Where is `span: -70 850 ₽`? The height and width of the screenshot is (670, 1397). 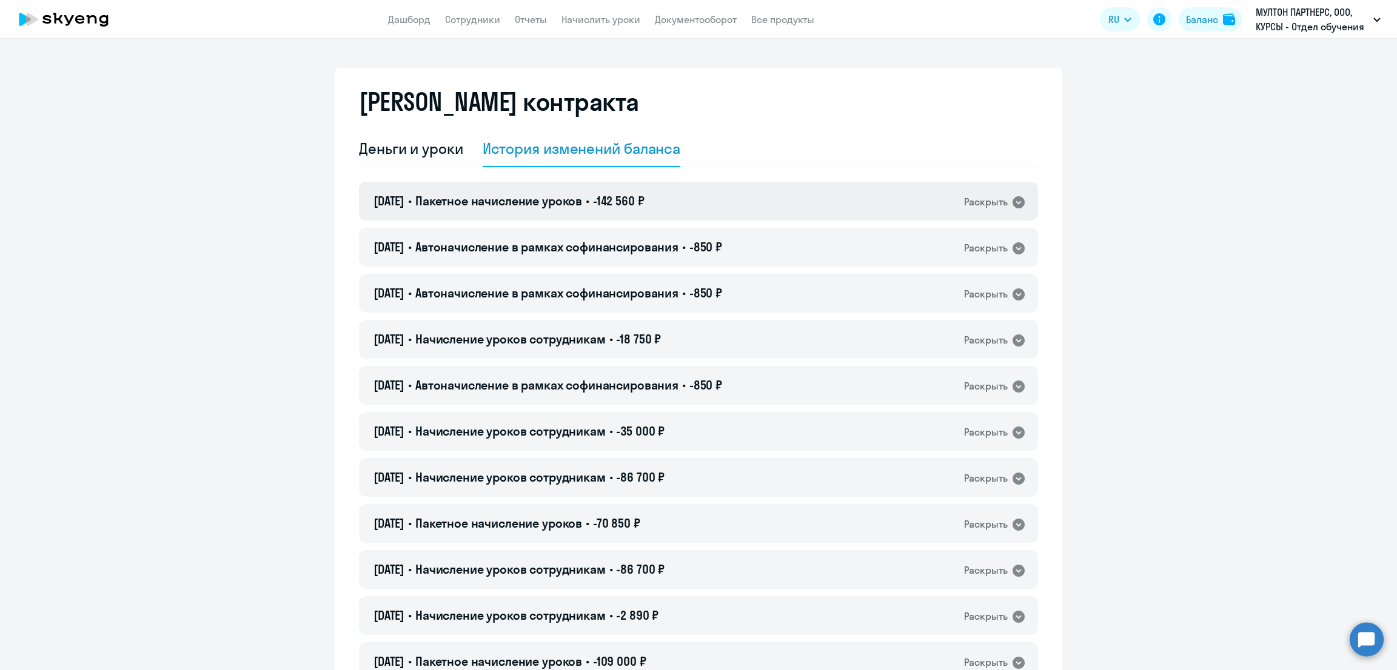 span: -70 850 ₽ is located at coordinates (616, 523).